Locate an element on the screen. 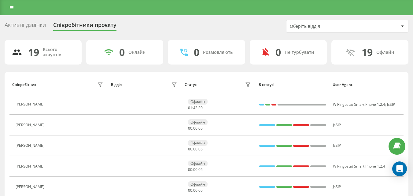 The image size is (413, 196). div: User Agent is located at coordinates (366, 85).